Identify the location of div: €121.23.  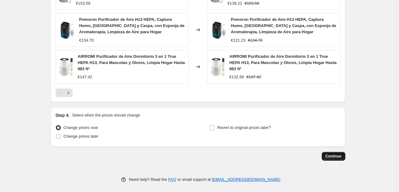
(238, 40).